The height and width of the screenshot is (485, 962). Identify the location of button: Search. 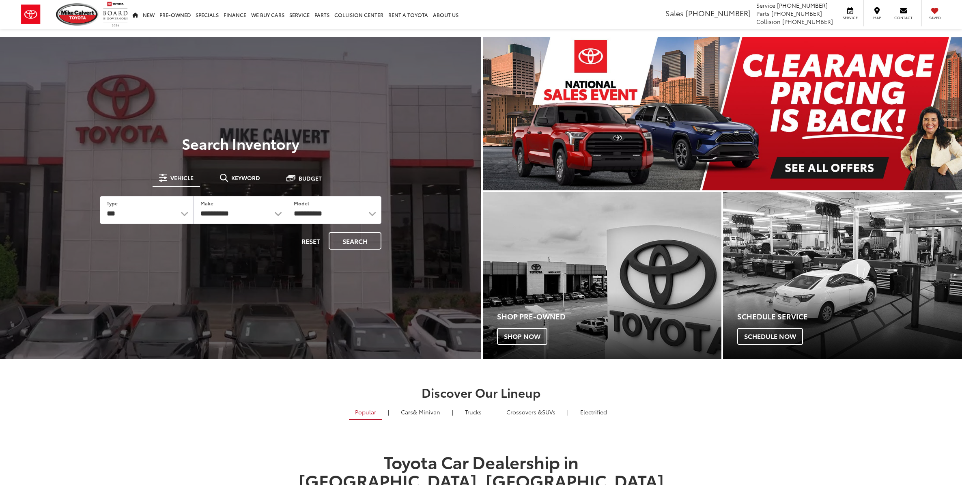
(355, 241).